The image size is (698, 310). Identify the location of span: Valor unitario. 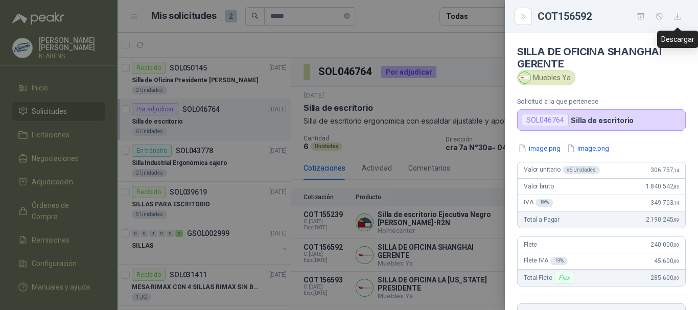
(562, 170).